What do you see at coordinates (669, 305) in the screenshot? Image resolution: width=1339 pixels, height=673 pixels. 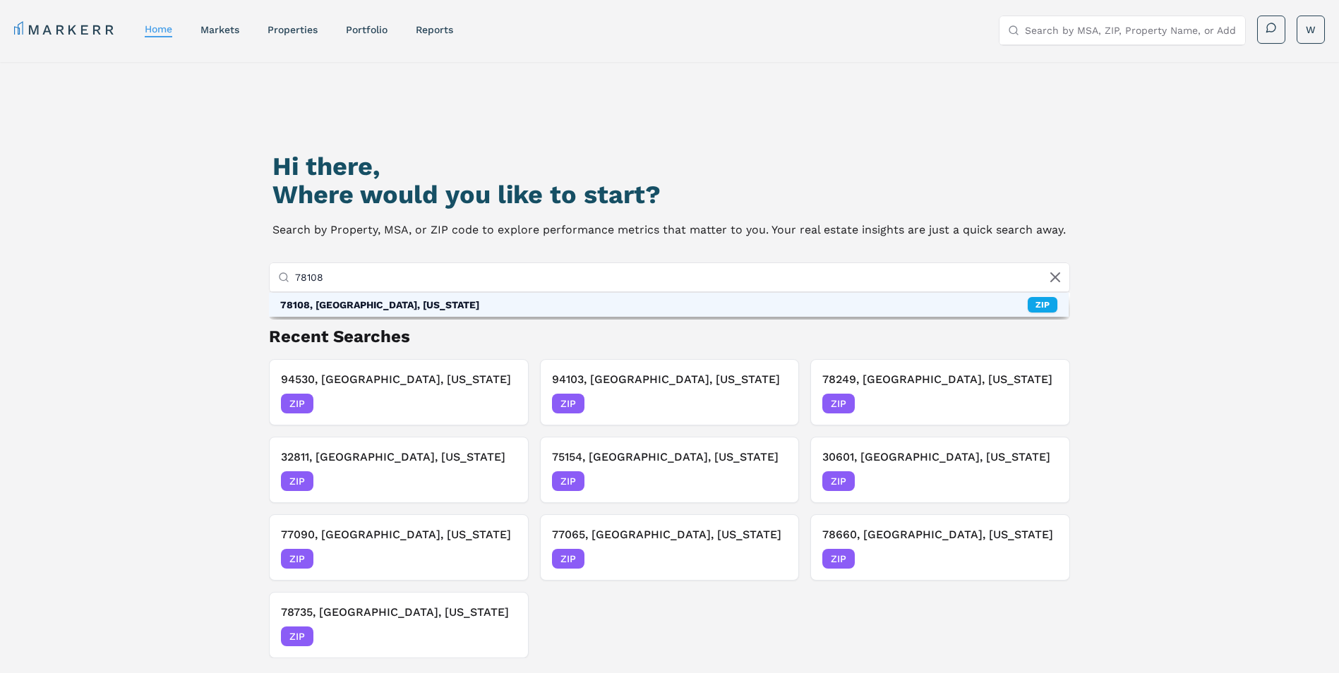 I see `div: Suggestions` at bounding box center [669, 305].